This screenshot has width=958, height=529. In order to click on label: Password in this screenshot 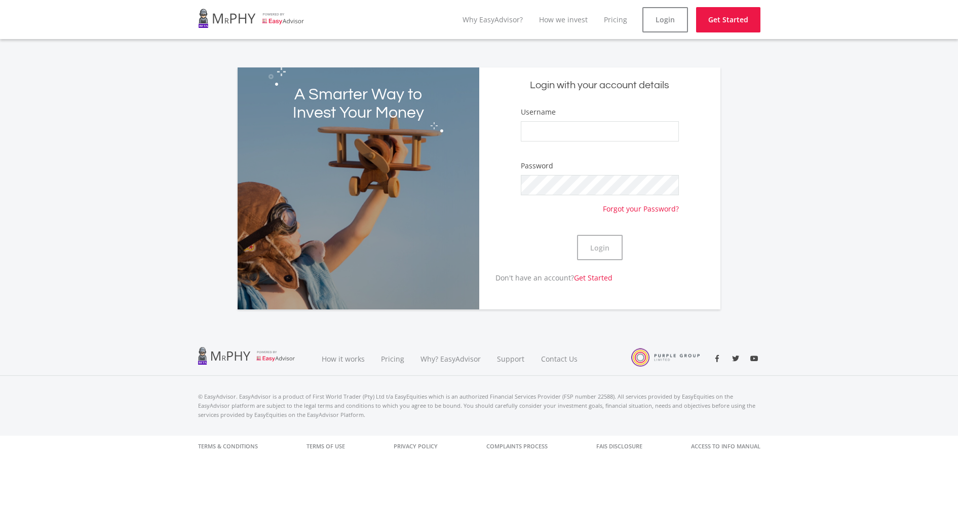, I will do `click(537, 166)`.